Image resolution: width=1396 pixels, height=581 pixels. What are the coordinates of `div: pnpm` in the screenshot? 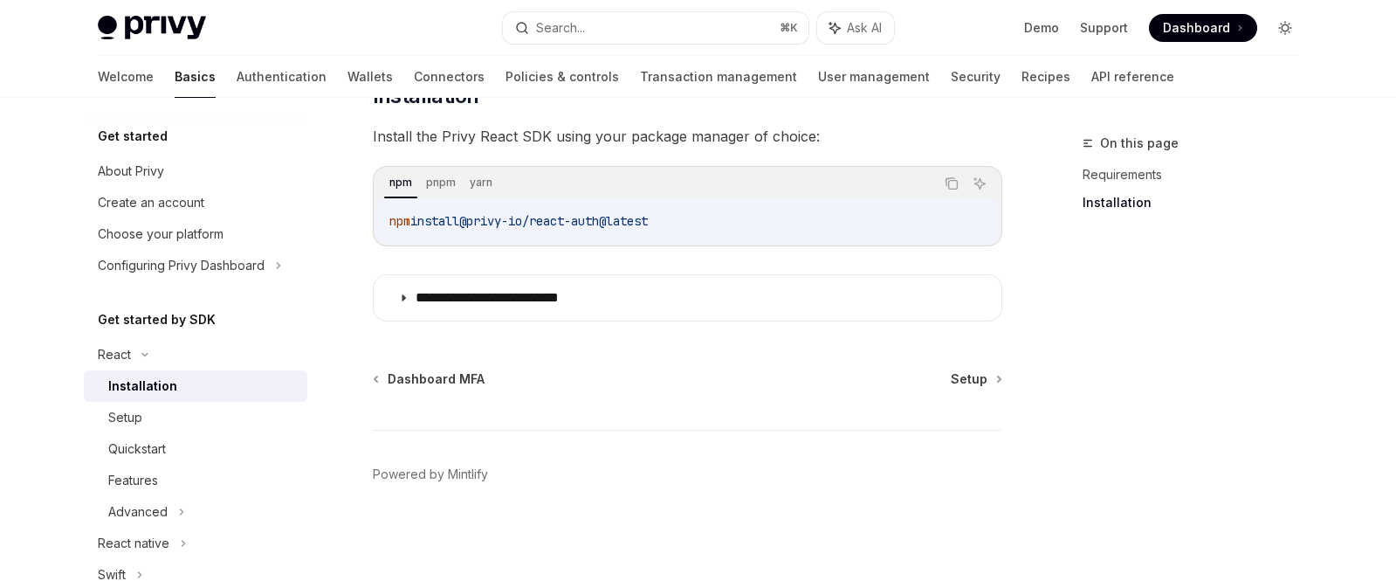 It's located at (441, 183).